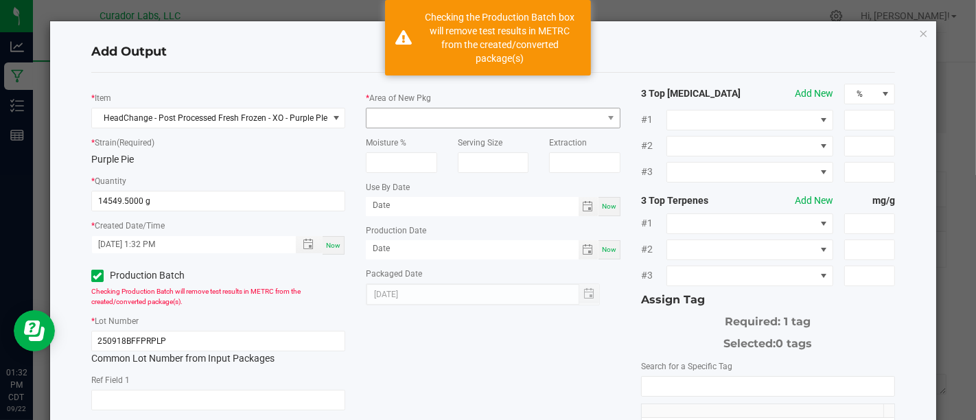  What do you see at coordinates (196, 297) in the screenshot?
I see `span: Checking Production Batch will remove test results in METRC from the created/converted package(s).` at bounding box center [196, 297].